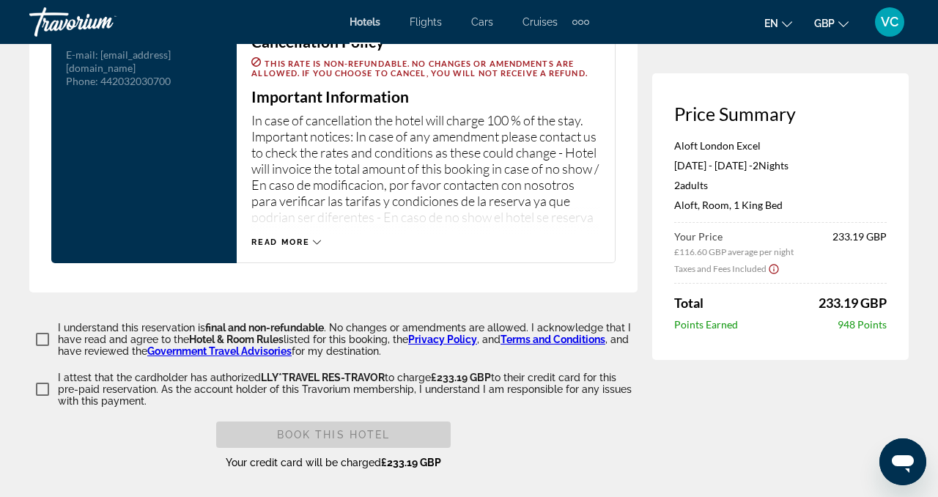 The height and width of the screenshot is (497, 938). What do you see at coordinates (831, 23) in the screenshot?
I see `button: Change currency` at bounding box center [831, 23].